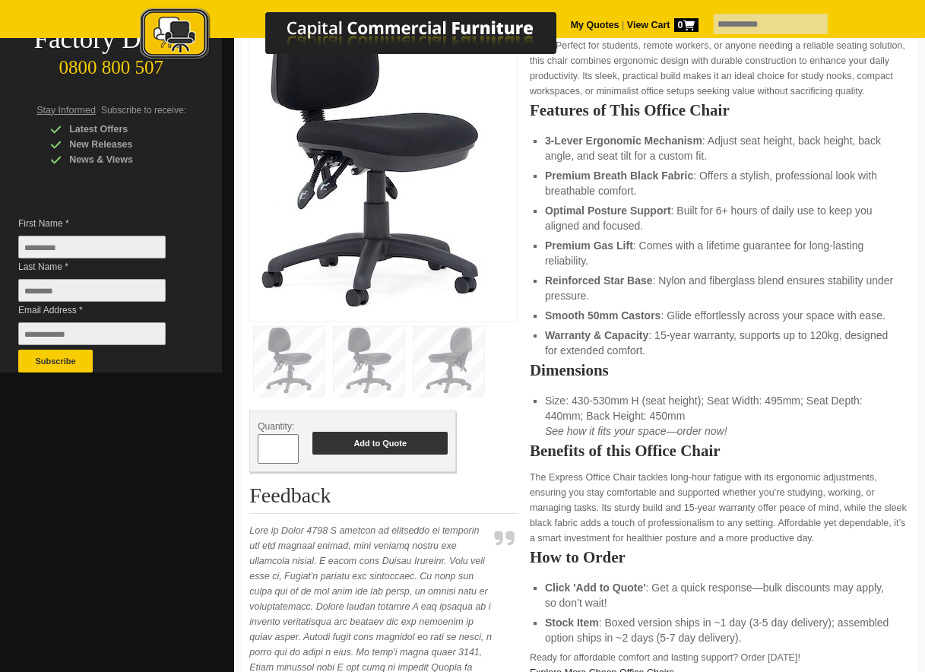  I want to click on h2: Features of This Office Chair, so click(720, 110).